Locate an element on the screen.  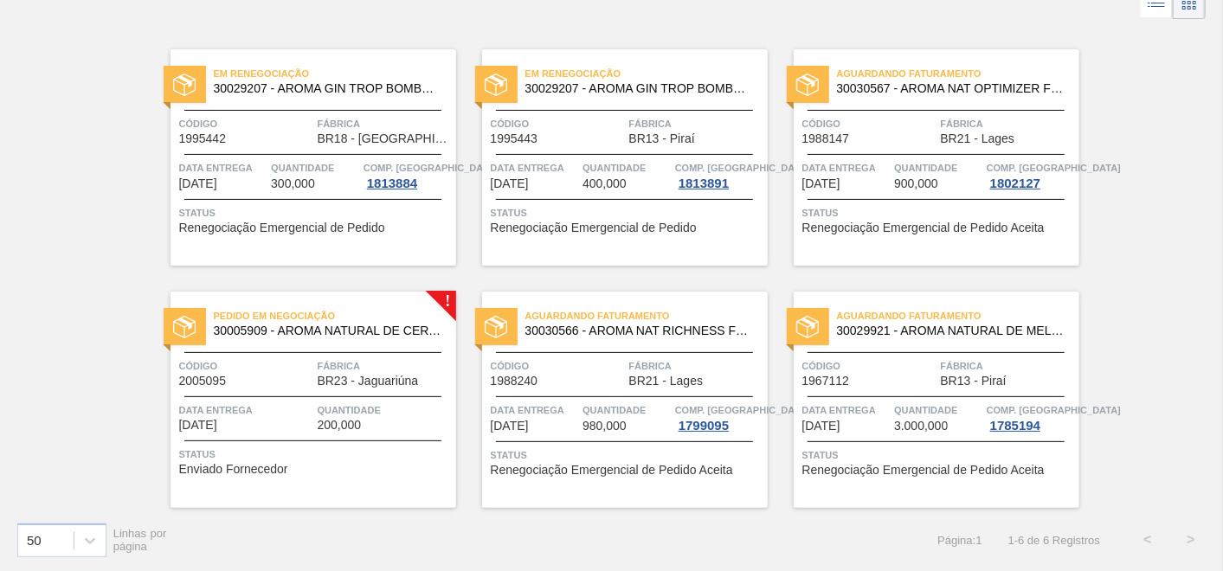
span: Linhas por página is located at coordinates (140, 540).